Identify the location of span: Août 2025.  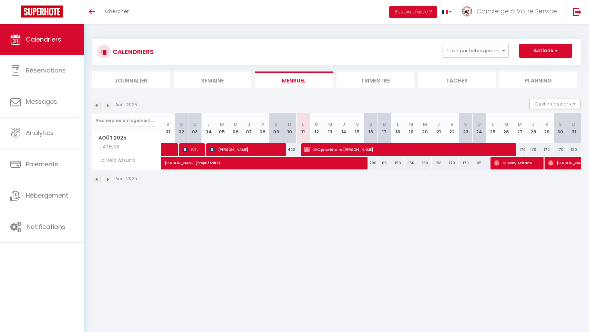
(126, 138).